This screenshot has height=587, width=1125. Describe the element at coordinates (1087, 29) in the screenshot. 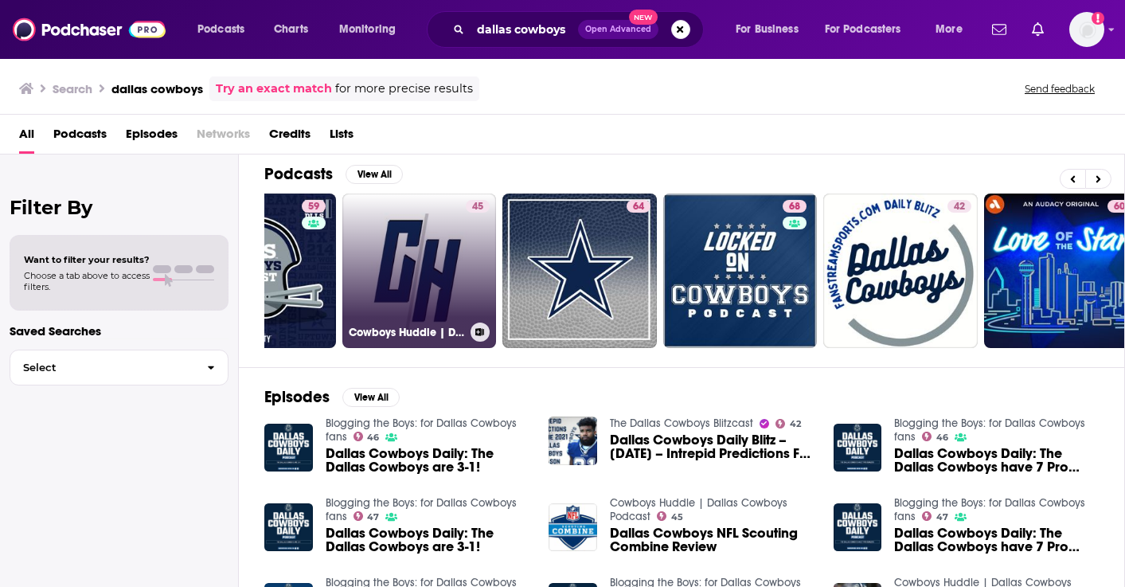

I see `button: Show profile menu` at that location.